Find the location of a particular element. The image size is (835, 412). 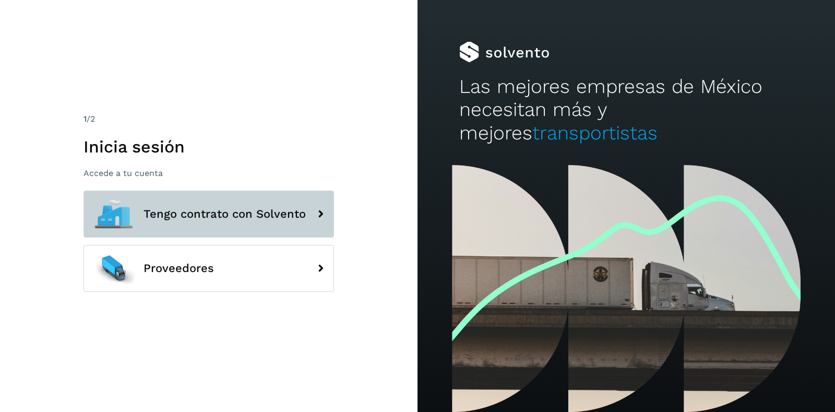

span: transportistas is located at coordinates (595, 133).